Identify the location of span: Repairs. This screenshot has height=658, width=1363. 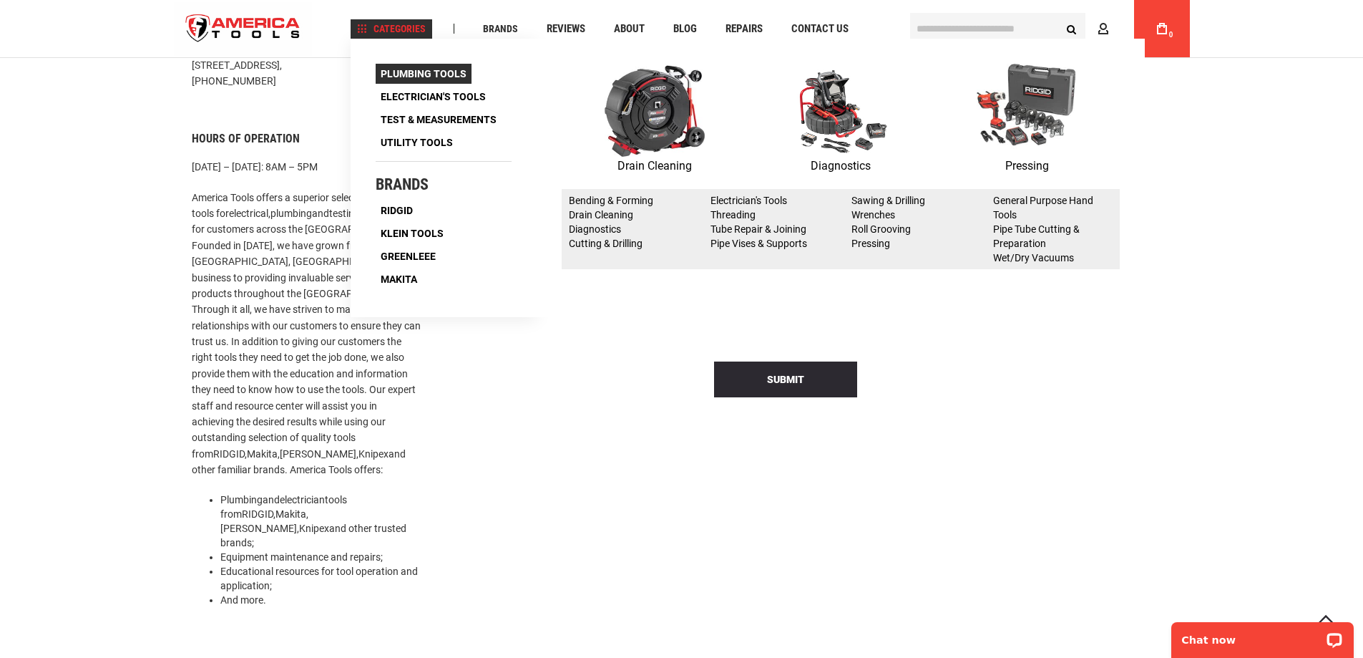
(744, 29).